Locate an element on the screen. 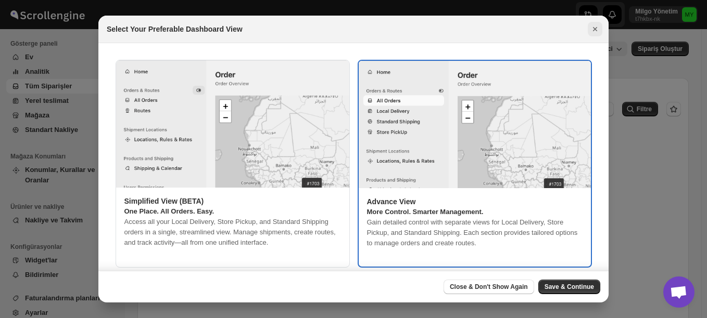 The image size is (707, 318). p: One Place. All Orders. Easy. is located at coordinates (233, 212).